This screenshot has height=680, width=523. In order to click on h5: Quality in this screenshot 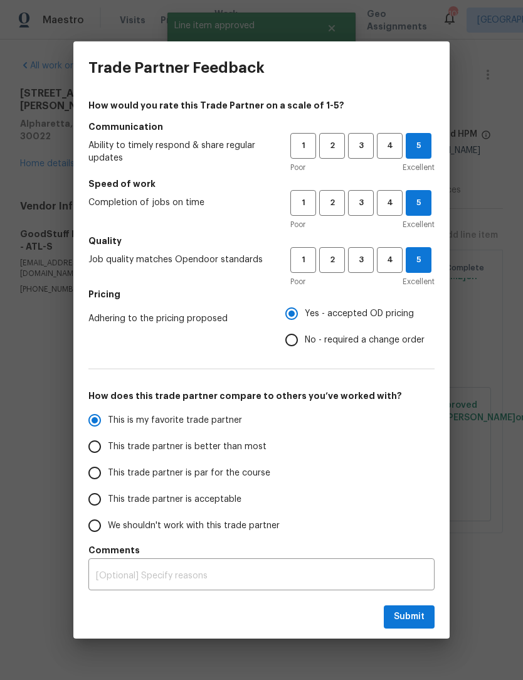, I will do `click(261, 241)`.